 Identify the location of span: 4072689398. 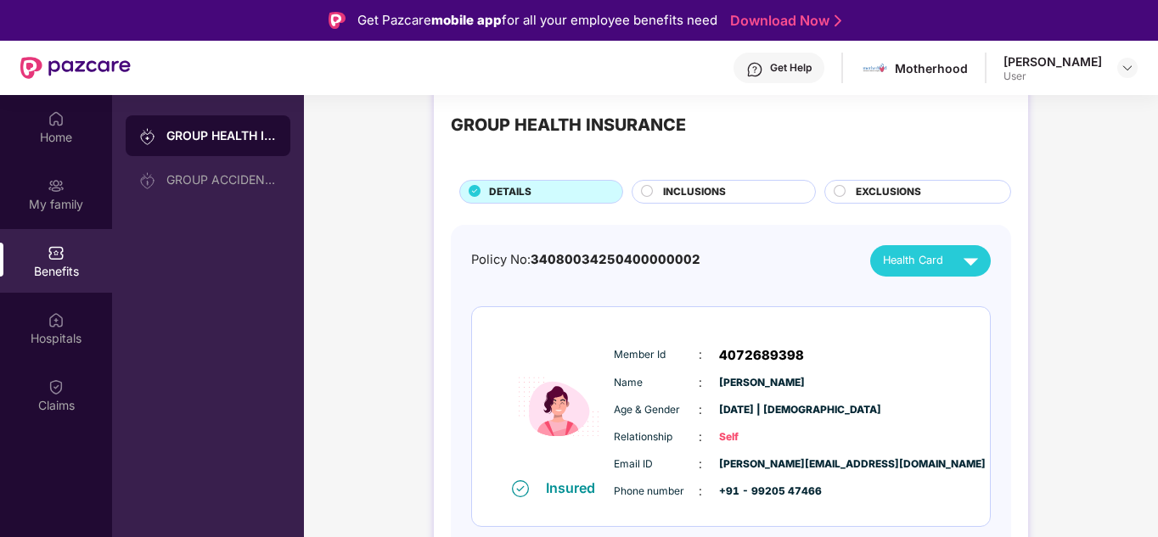
(762, 356).